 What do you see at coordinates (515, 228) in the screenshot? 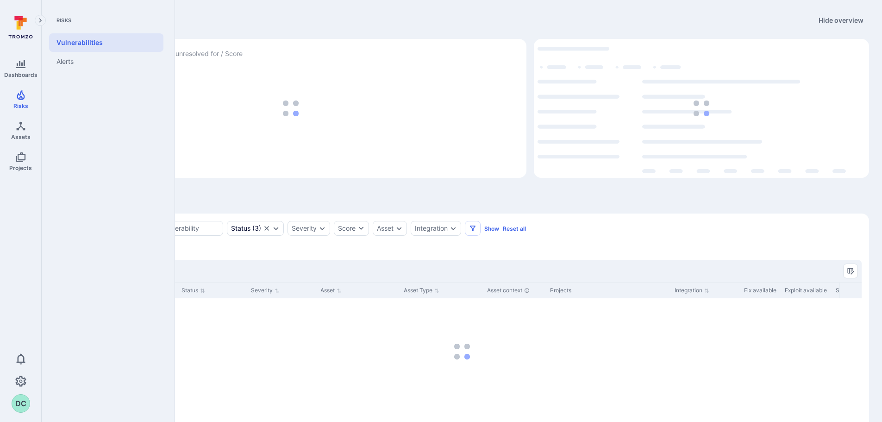
I see `button: Reset all` at bounding box center [515, 228].